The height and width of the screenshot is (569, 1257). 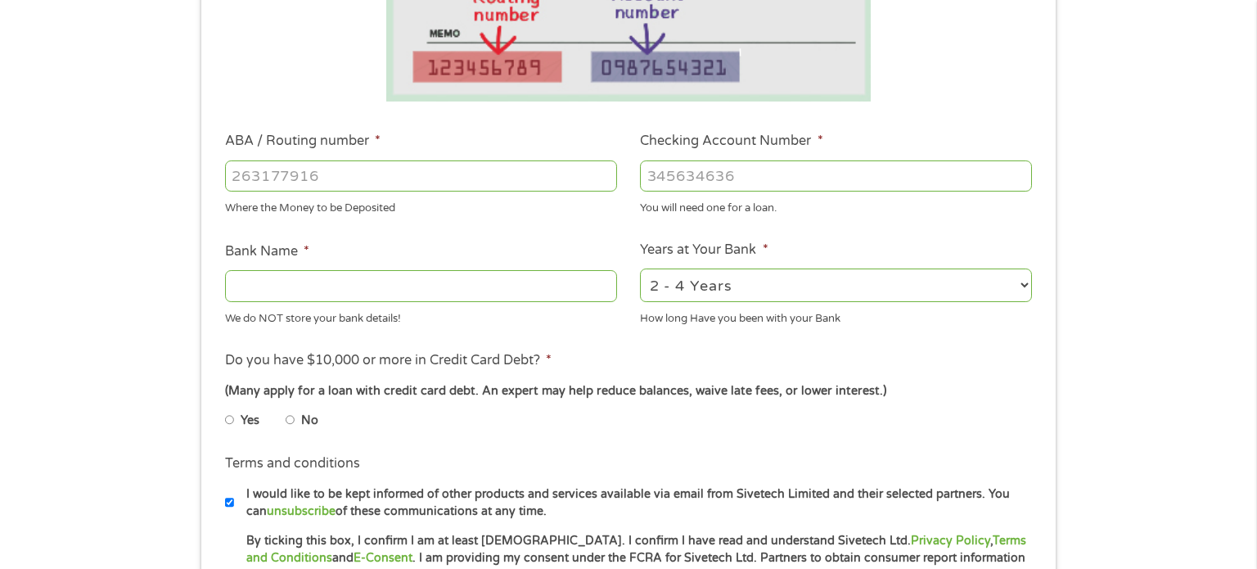 I want to click on a: Terms and Conditions, so click(x=636, y=549).